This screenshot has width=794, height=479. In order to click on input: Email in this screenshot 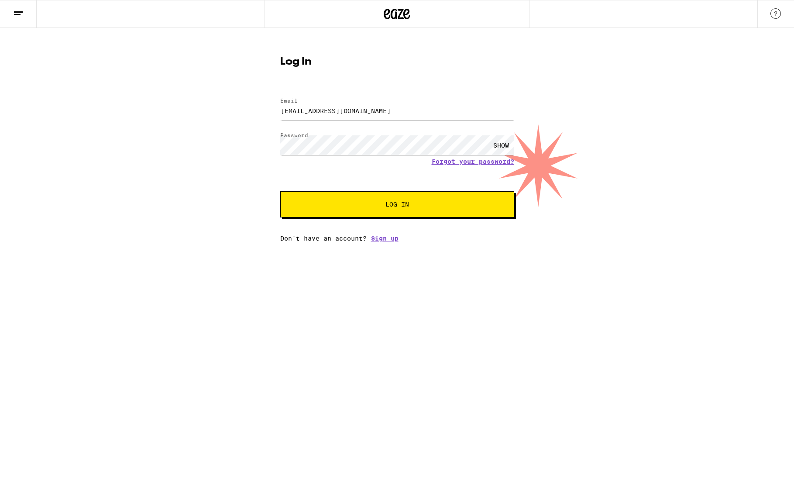, I will do `click(397, 110)`.